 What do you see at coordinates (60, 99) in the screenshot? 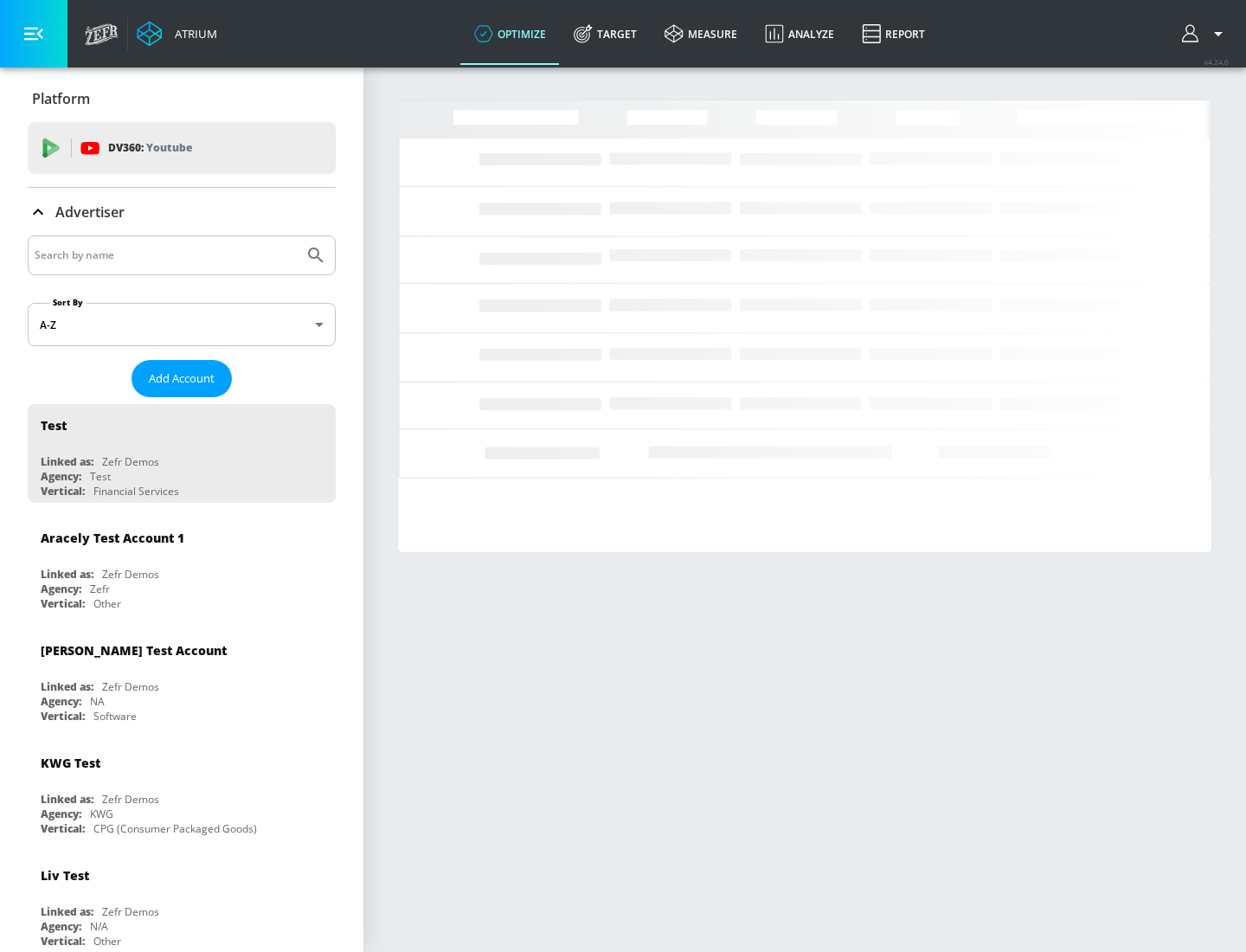
I see `p: Platform` at bounding box center [60, 99].